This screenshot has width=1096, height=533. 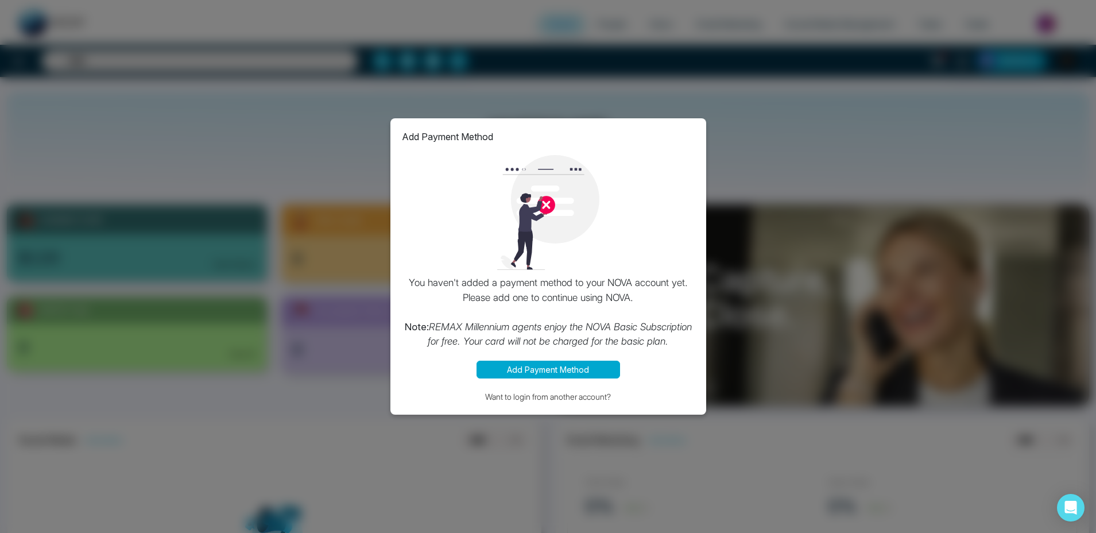 I want to click on div: Open Intercom Messenger, so click(x=1071, y=507).